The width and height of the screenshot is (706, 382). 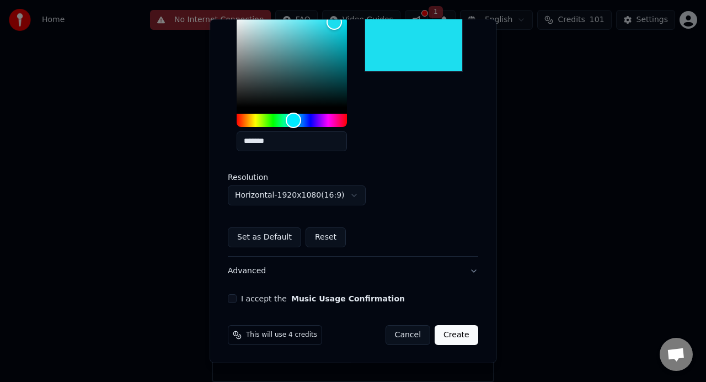 What do you see at coordinates (323, 298) in the screenshot?
I see `label: I accept the` at bounding box center [323, 298].